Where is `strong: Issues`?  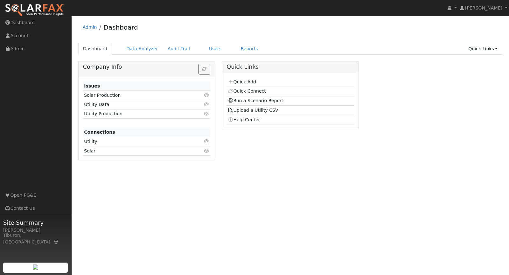
strong: Issues is located at coordinates (92, 86).